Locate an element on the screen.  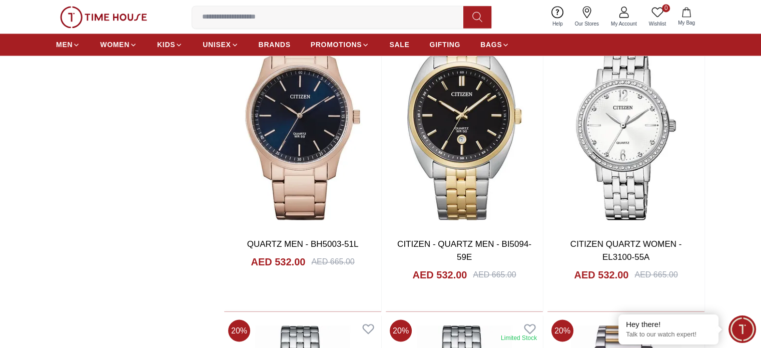
a: BRANDS is located at coordinates (275, 45).